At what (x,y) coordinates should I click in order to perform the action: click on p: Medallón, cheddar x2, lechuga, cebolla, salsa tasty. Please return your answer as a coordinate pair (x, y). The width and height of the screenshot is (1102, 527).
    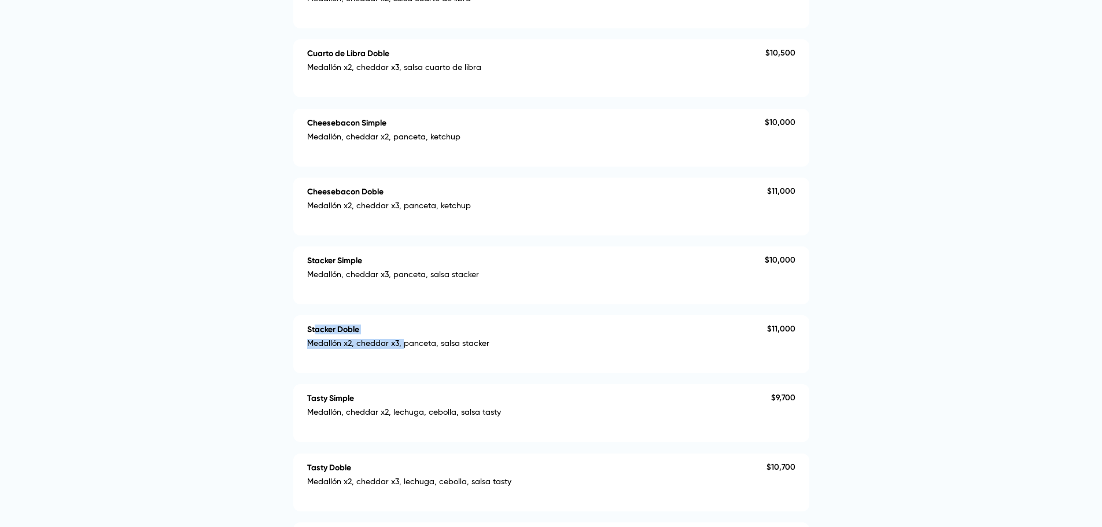
    Looking at the image, I should click on (539, 415).